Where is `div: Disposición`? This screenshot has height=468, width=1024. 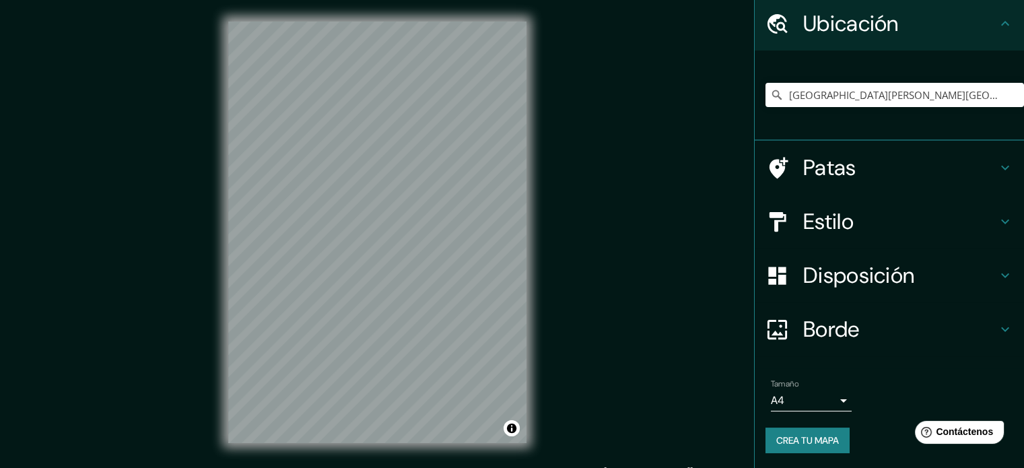
div: Disposición is located at coordinates (889, 275).